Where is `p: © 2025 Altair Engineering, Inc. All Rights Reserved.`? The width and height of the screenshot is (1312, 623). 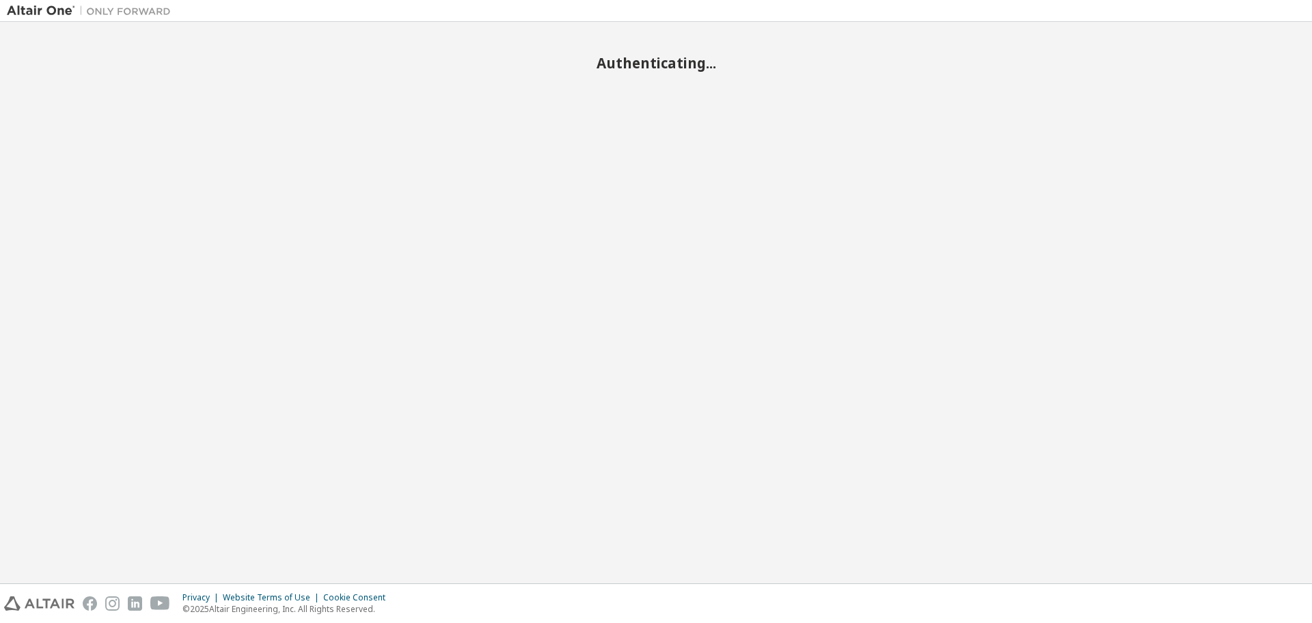 p: © 2025 Altair Engineering, Inc. All Rights Reserved. is located at coordinates (288, 608).